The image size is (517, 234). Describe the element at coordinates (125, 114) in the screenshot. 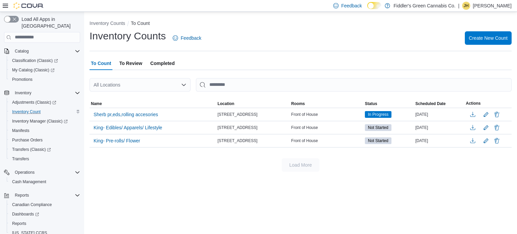

I see `button: Sherb pr,eds,rolling accesories` at that location.